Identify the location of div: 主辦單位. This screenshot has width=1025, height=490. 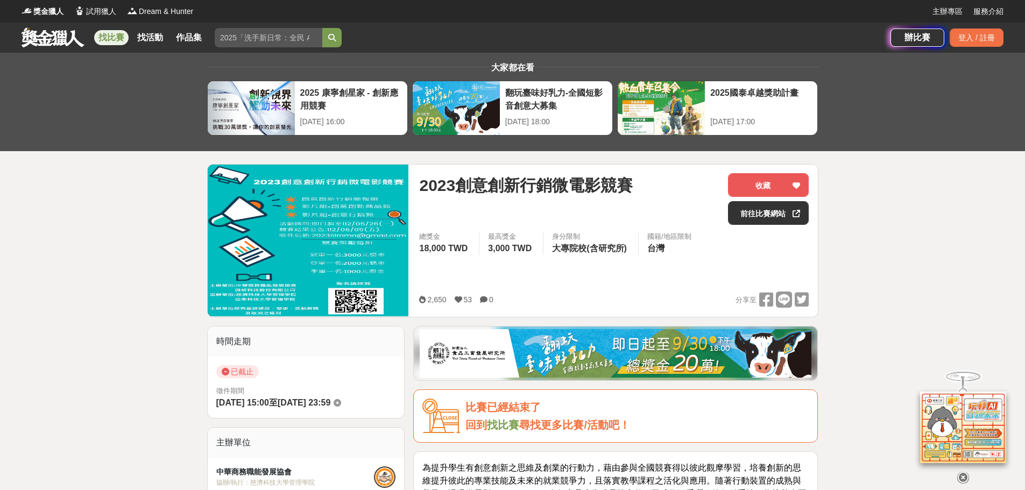
(306, 443).